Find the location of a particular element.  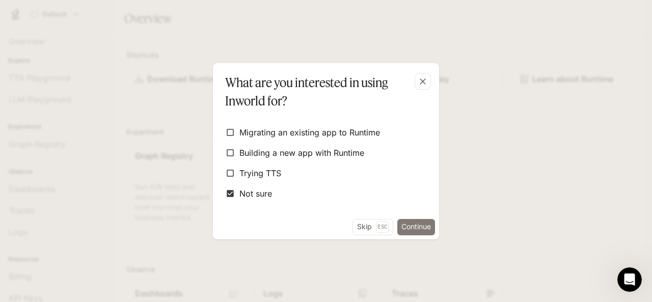

p: What are you interested in using Inworld for? is located at coordinates (324, 92).